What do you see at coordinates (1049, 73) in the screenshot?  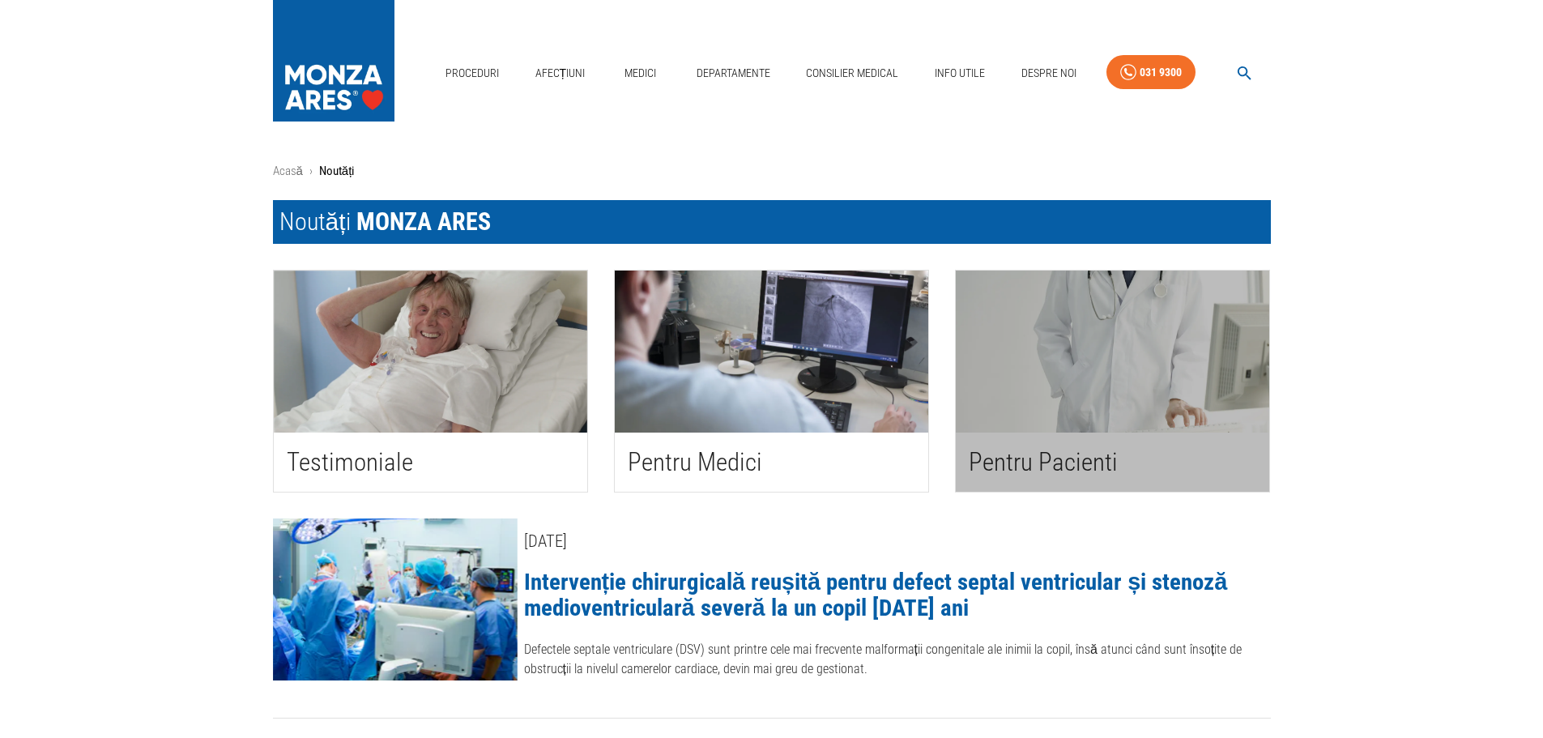 I see `a: Despre Noi` at bounding box center [1049, 73].